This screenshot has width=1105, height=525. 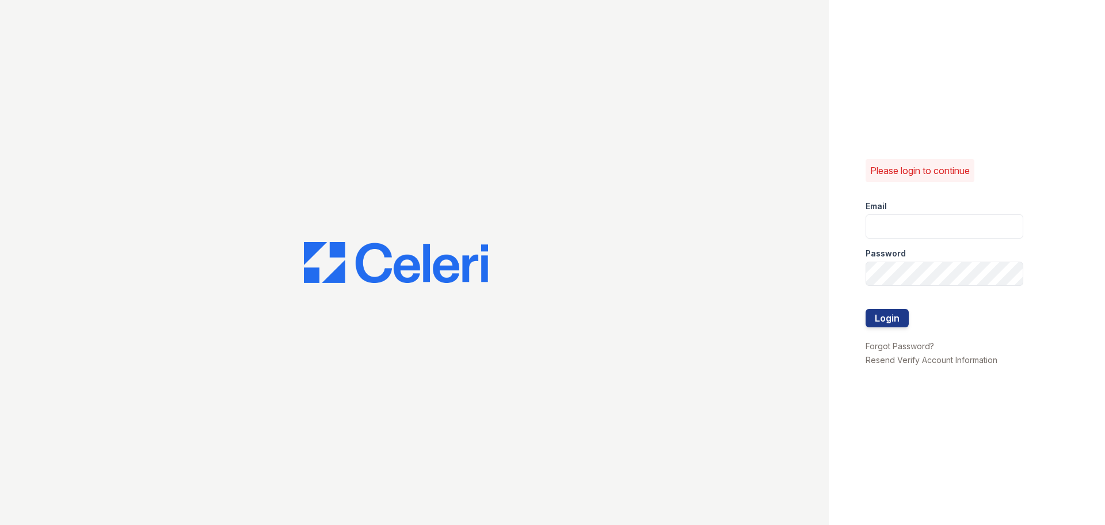 I want to click on button: Login, so click(x=887, y=318).